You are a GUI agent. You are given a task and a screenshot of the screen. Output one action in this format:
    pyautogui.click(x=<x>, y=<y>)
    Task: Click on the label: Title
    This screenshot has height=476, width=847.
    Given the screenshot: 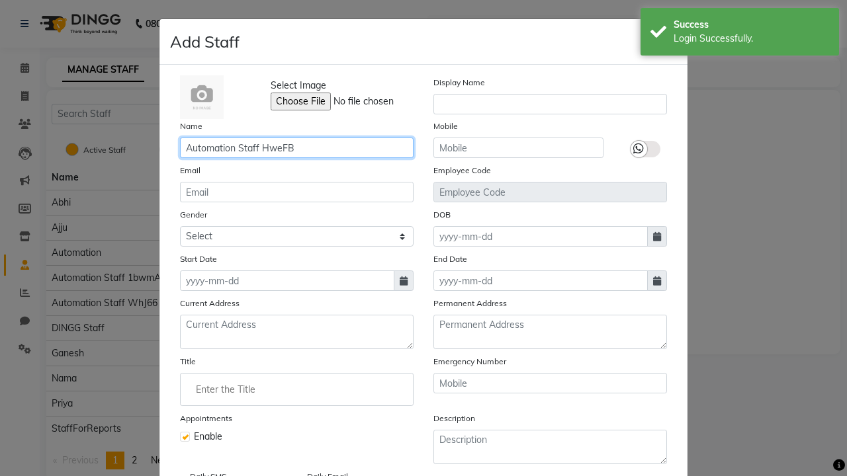 What is the action you would take?
    pyautogui.click(x=188, y=362)
    